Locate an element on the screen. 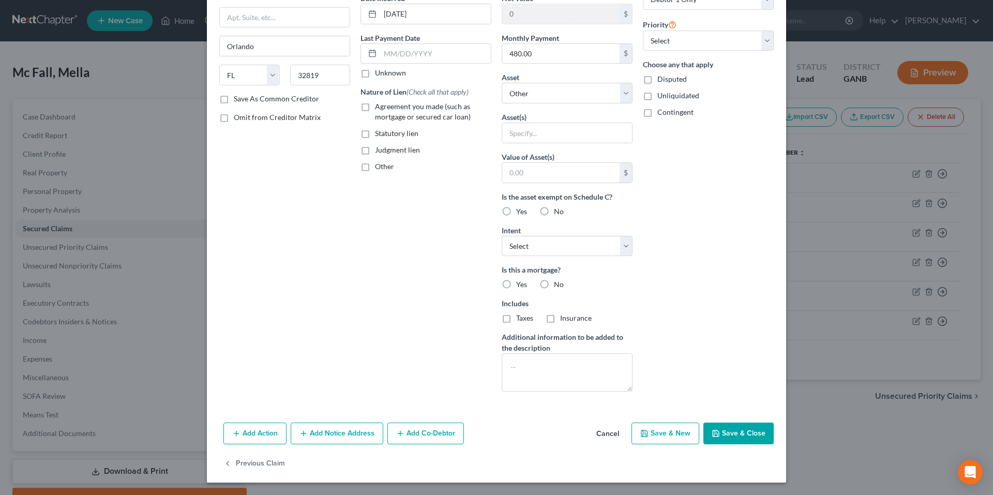 Image resolution: width=993 pixels, height=495 pixels. span: Other is located at coordinates (384, 166).